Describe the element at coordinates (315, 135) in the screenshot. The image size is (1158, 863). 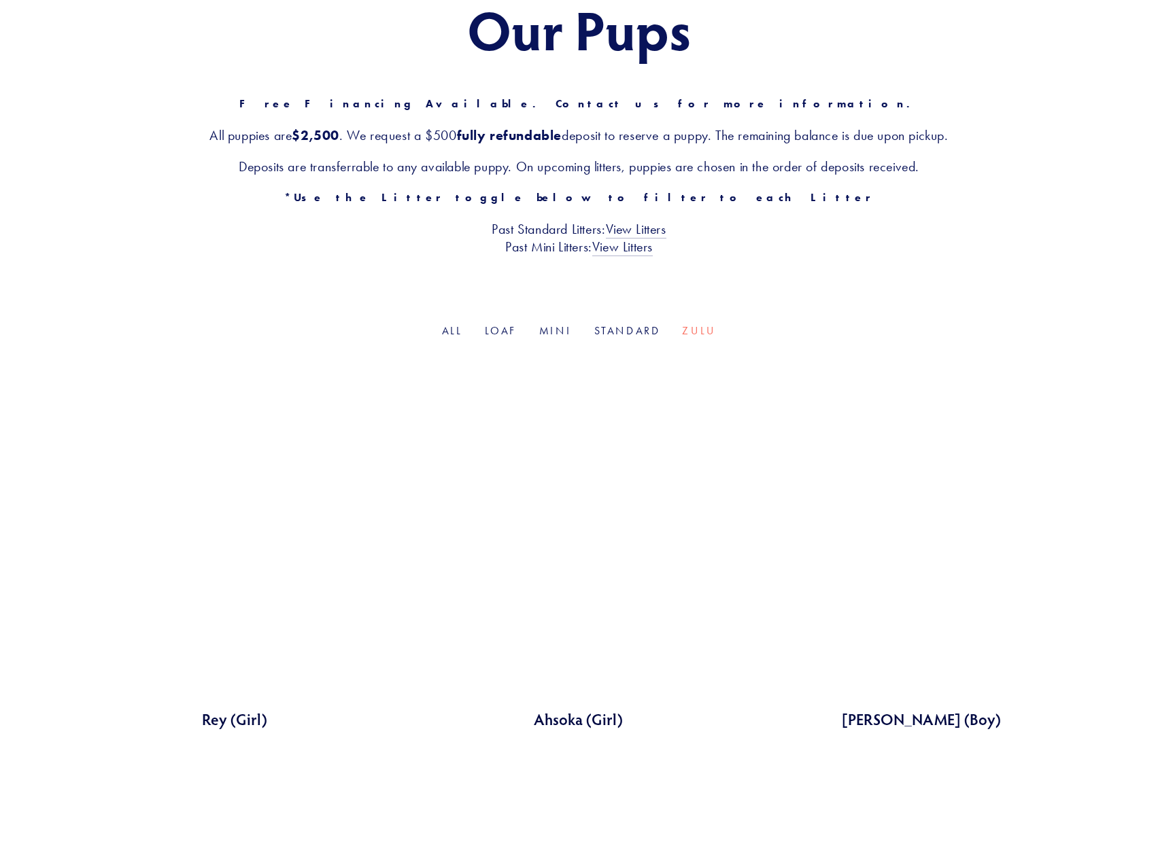
I see `strong: $2,500` at that location.